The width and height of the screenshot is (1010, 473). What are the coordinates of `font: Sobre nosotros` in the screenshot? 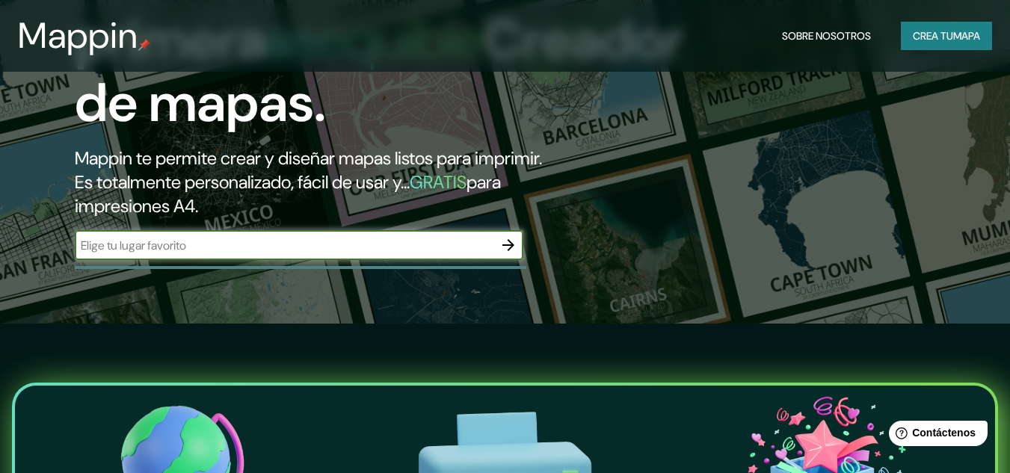 It's located at (826, 36).